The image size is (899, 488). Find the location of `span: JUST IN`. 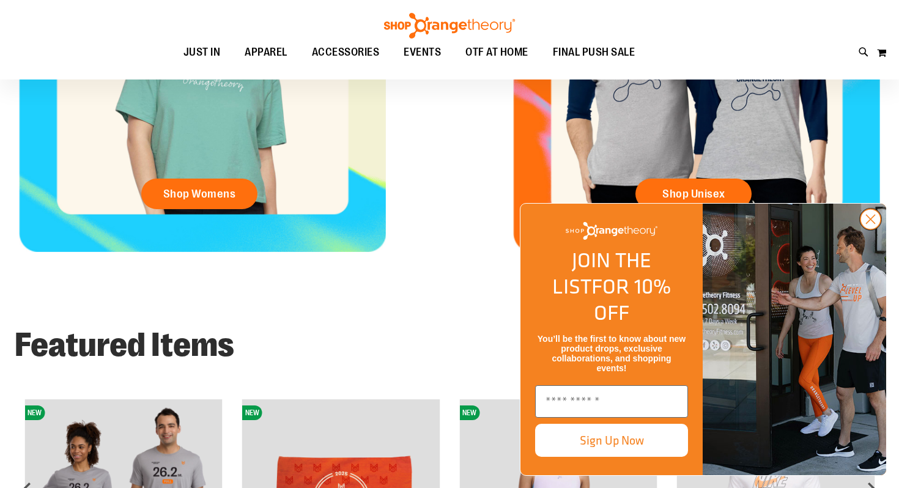

span: JUST IN is located at coordinates (202, 52).